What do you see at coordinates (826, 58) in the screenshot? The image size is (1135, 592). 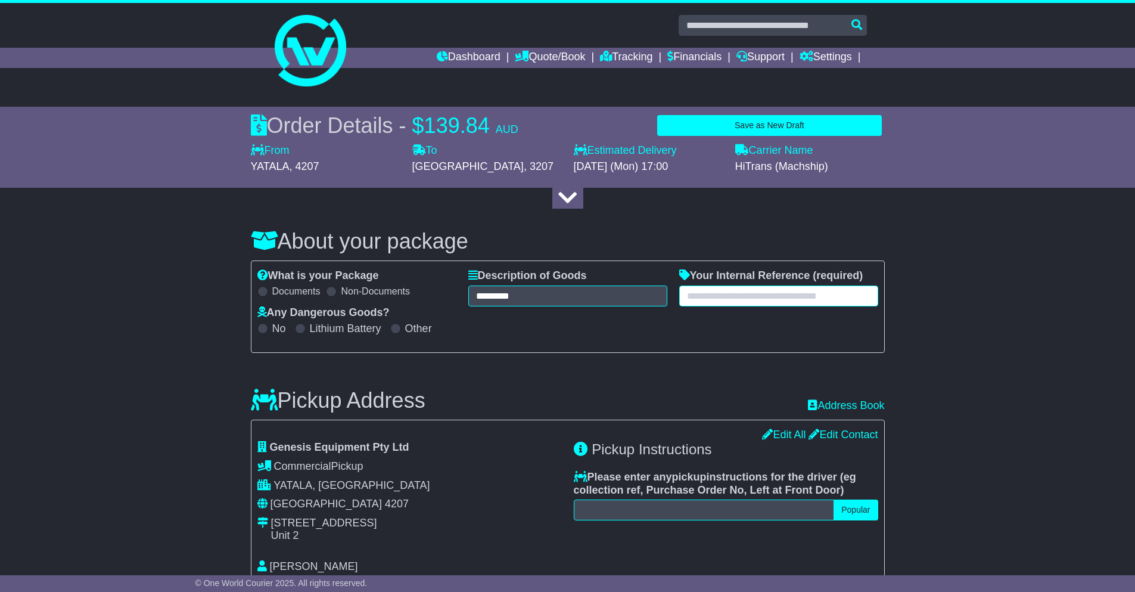 I see `a: Settings` at bounding box center [826, 58].